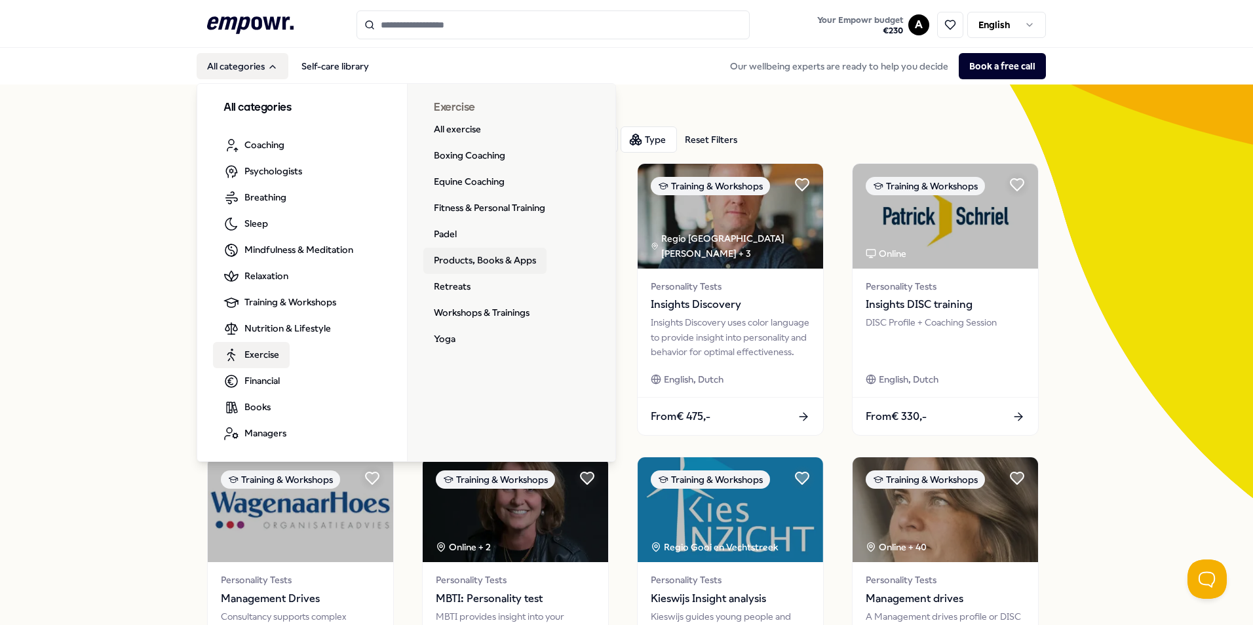 Image resolution: width=1253 pixels, height=625 pixels. What do you see at coordinates (489, 208) in the screenshot?
I see `a: Fitness & Personal Training` at bounding box center [489, 208].